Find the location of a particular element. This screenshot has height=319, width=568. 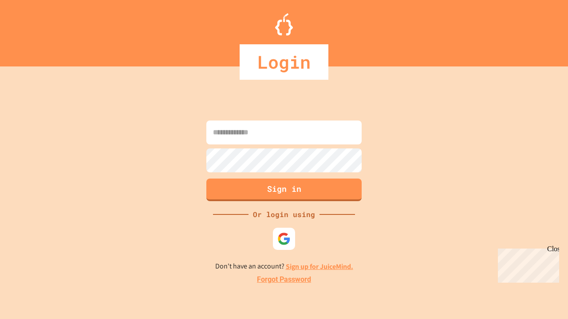

img: google-icon.svg is located at coordinates (284, 239).